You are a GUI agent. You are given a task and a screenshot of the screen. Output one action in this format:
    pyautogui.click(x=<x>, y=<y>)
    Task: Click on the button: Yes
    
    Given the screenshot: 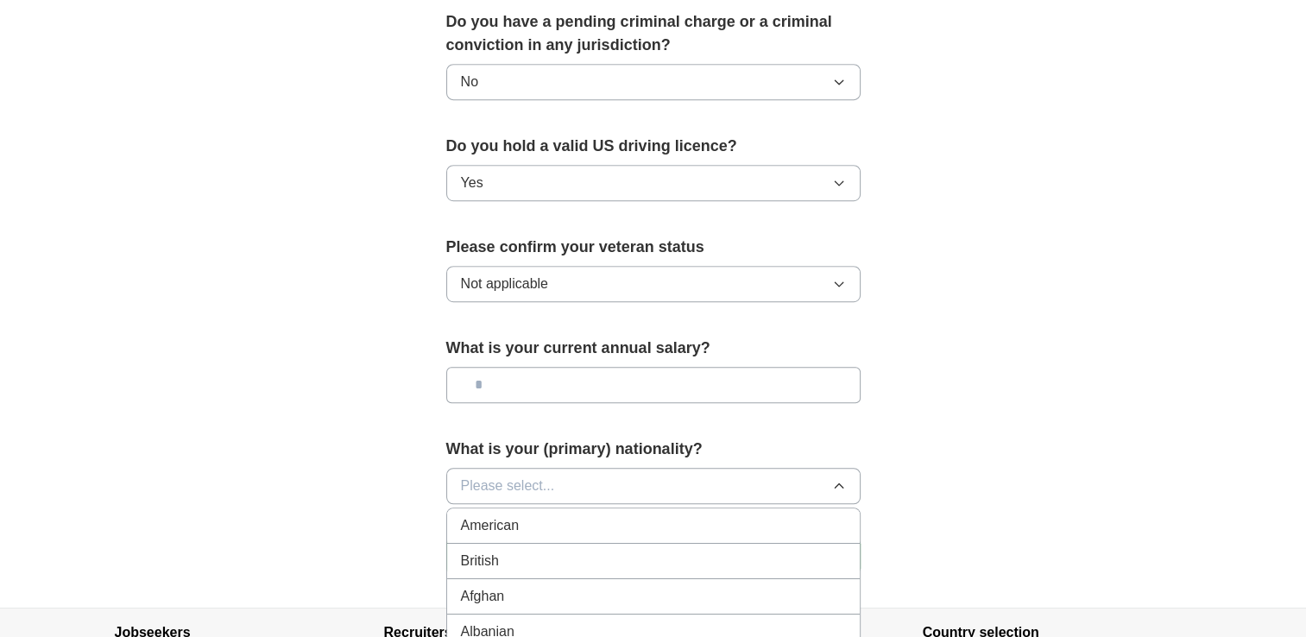 What is the action you would take?
    pyautogui.click(x=654, y=183)
    